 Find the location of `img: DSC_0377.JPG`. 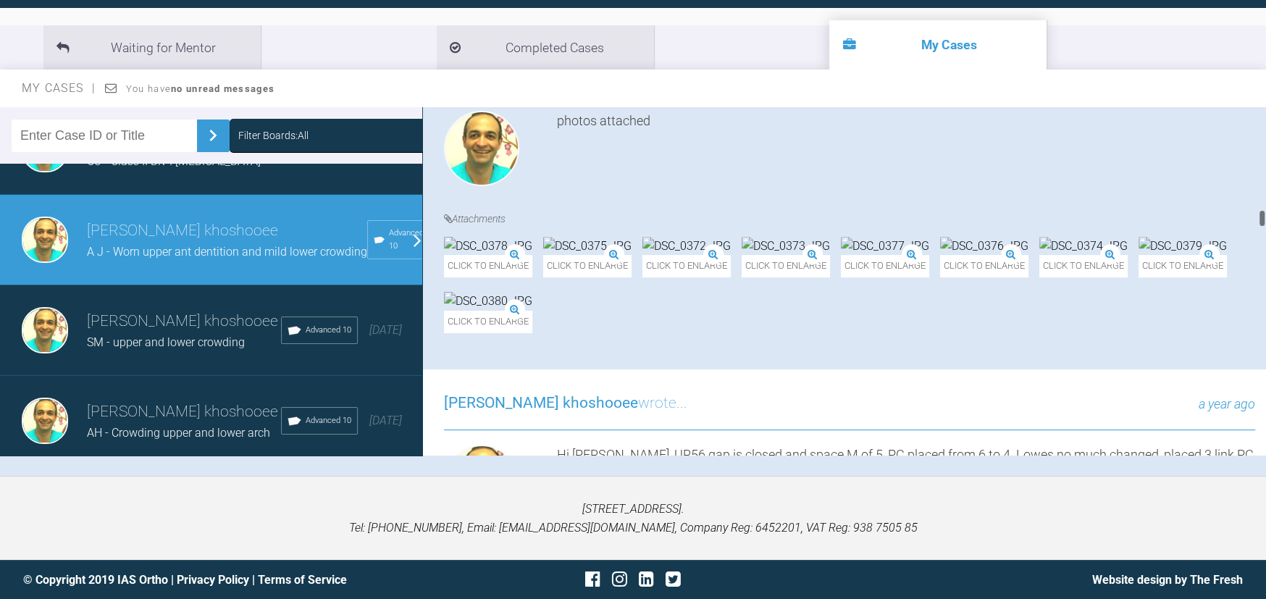

img: DSC_0377.JPG is located at coordinates (885, 246).